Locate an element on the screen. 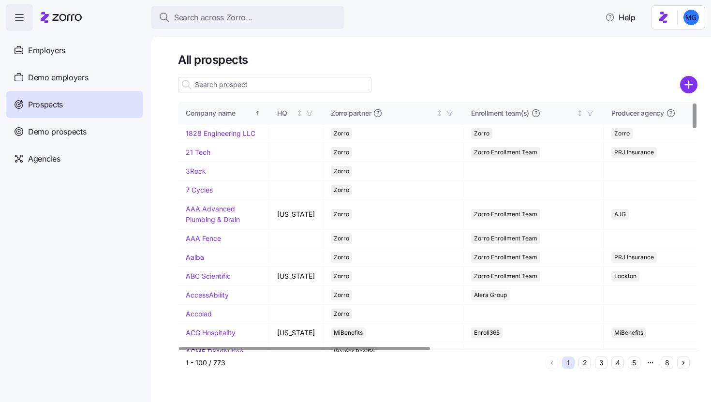 Image resolution: width=711 pixels, height=402 pixels. span: Prospects is located at coordinates (45, 104).